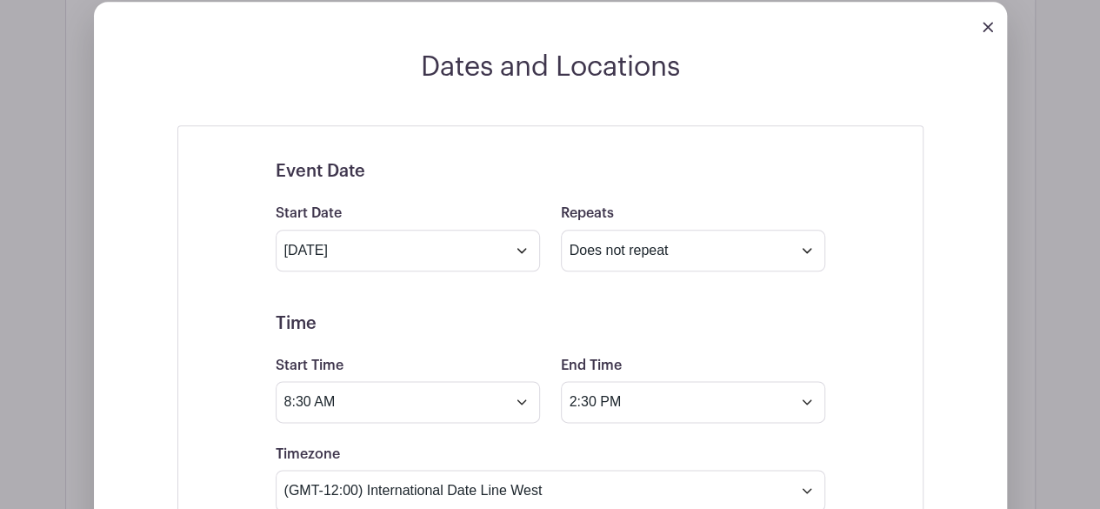  Describe the element at coordinates (308, 454) in the screenshot. I see `label: Timezone` at that location.